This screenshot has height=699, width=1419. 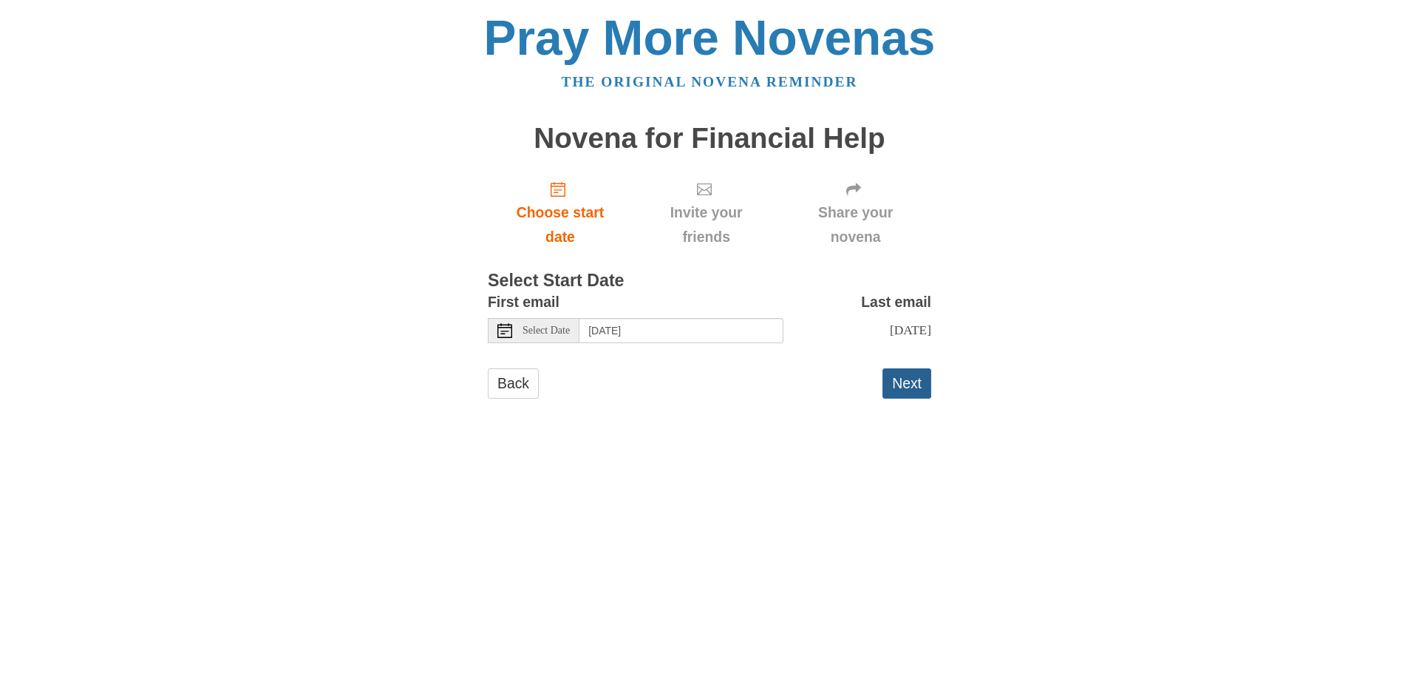 I want to click on a: Choose start date, so click(x=560, y=212).